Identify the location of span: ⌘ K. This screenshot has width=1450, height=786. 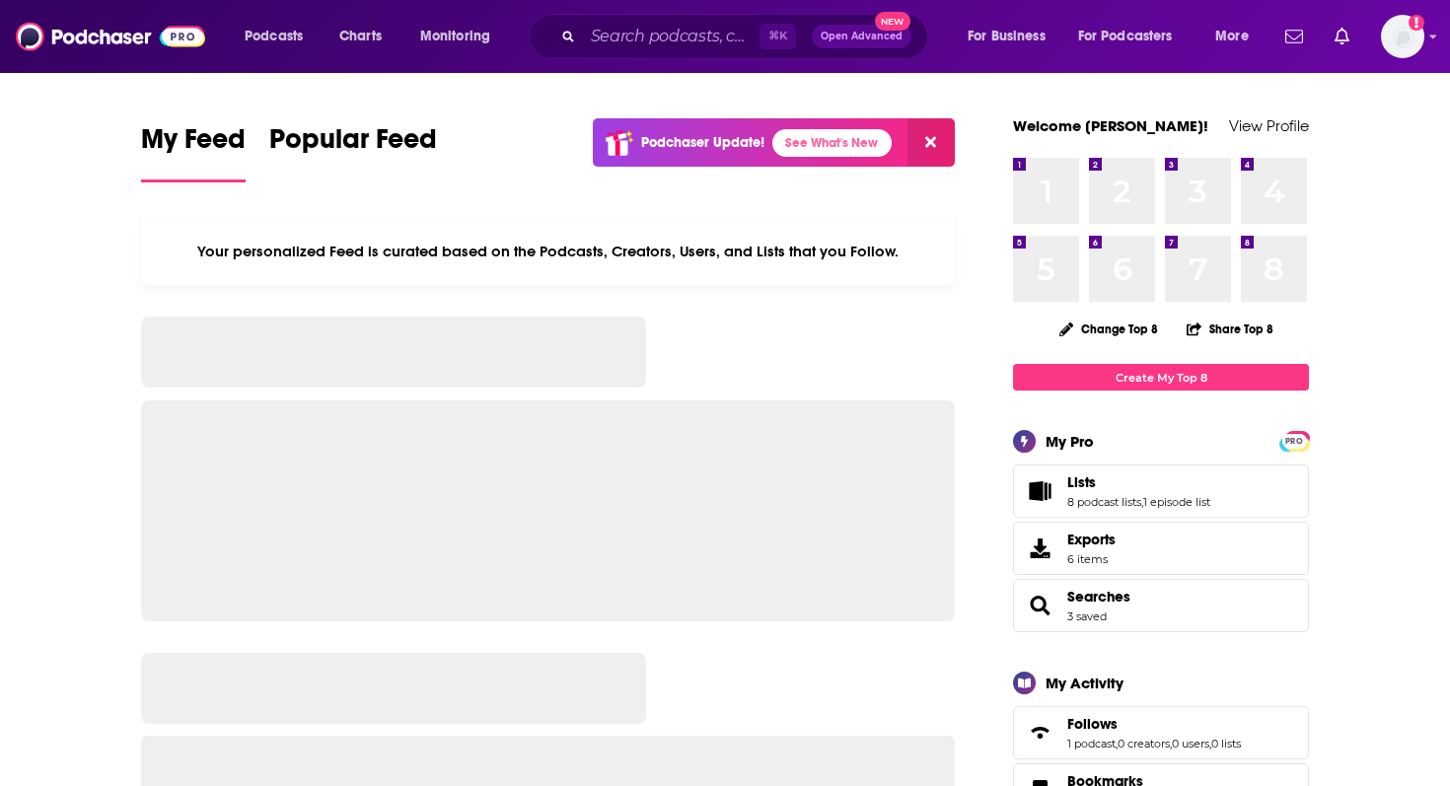
(777, 36).